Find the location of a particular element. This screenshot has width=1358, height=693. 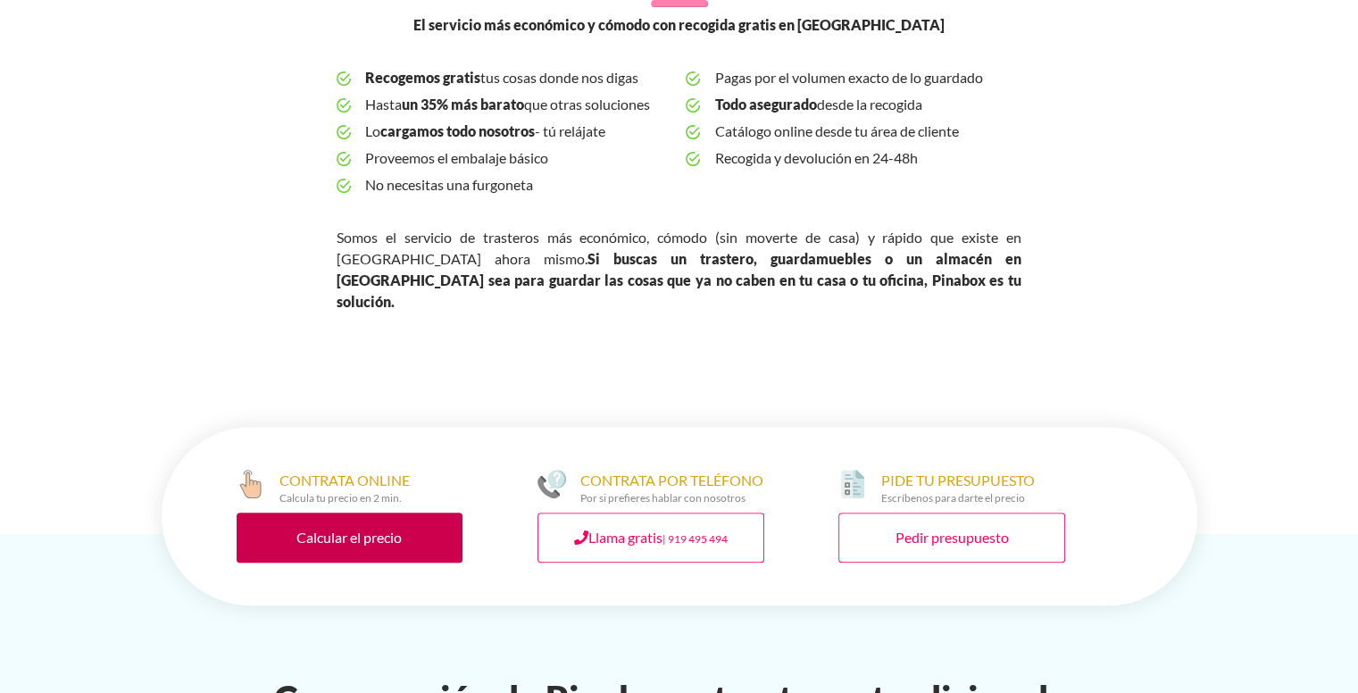

div: Widget de chat is located at coordinates (1197, 579).